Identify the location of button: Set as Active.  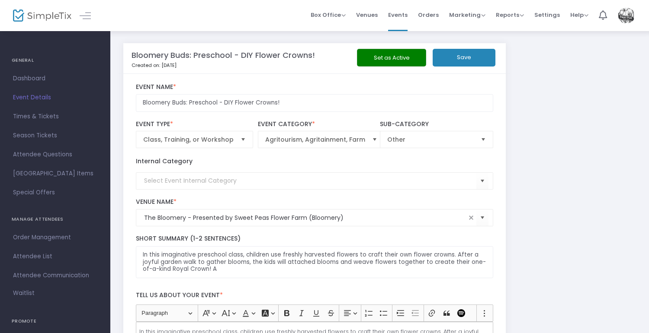
(391, 58).